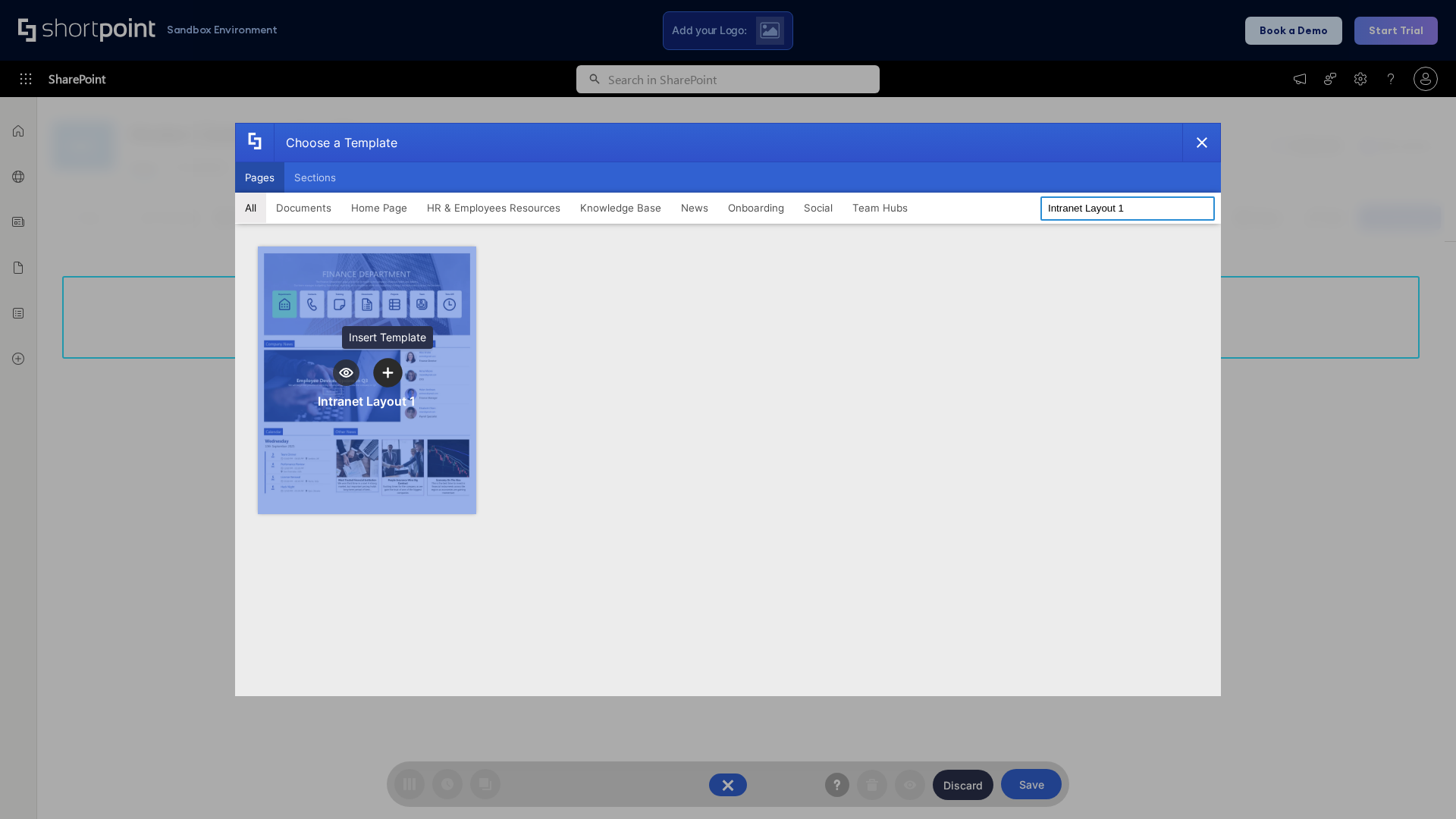 This screenshot has width=1456, height=819. Describe the element at coordinates (259, 178) in the screenshot. I see `button: Pages` at that location.